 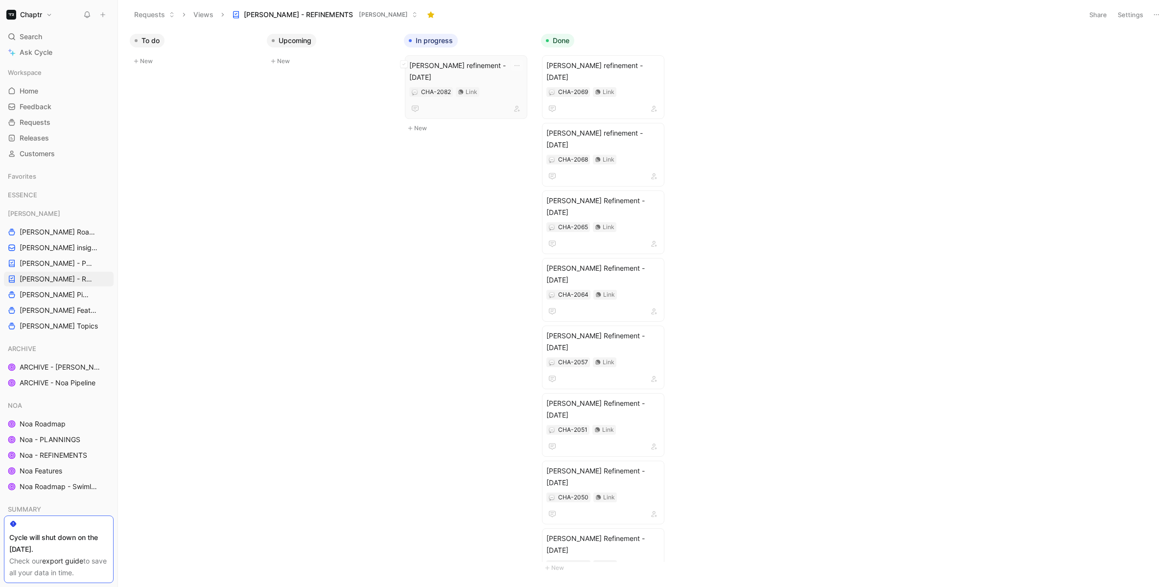 What do you see at coordinates (59, 72) in the screenshot?
I see `div: Workspace` at bounding box center [59, 72].